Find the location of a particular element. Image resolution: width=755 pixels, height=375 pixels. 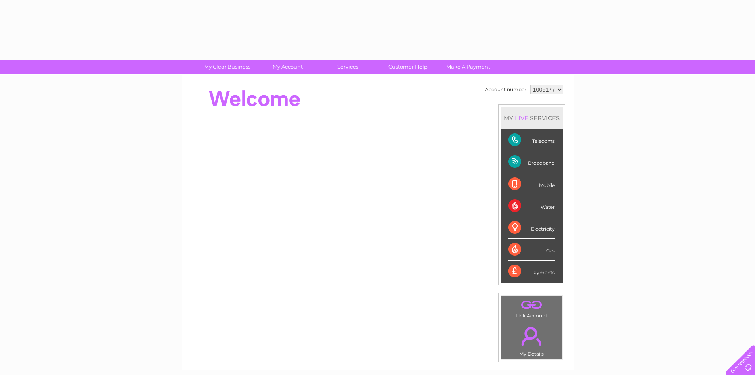

a: Customer Help is located at coordinates (408, 67).